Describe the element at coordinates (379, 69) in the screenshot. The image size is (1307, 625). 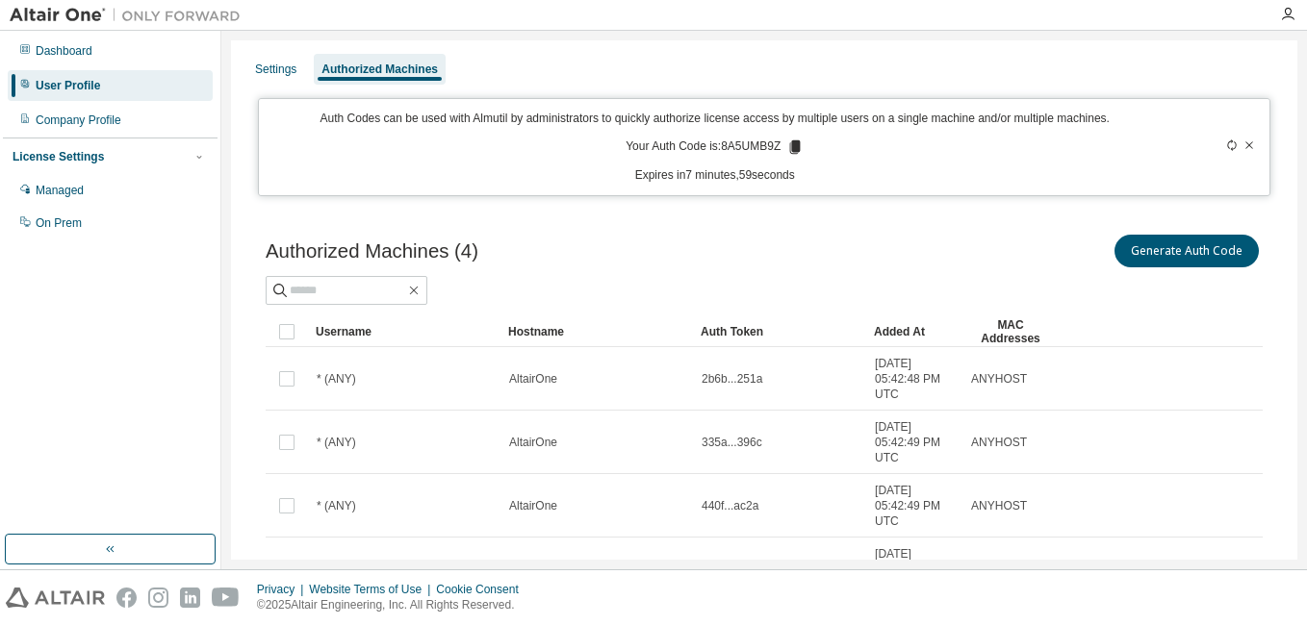
I see `div: Authorized Machines` at that location.